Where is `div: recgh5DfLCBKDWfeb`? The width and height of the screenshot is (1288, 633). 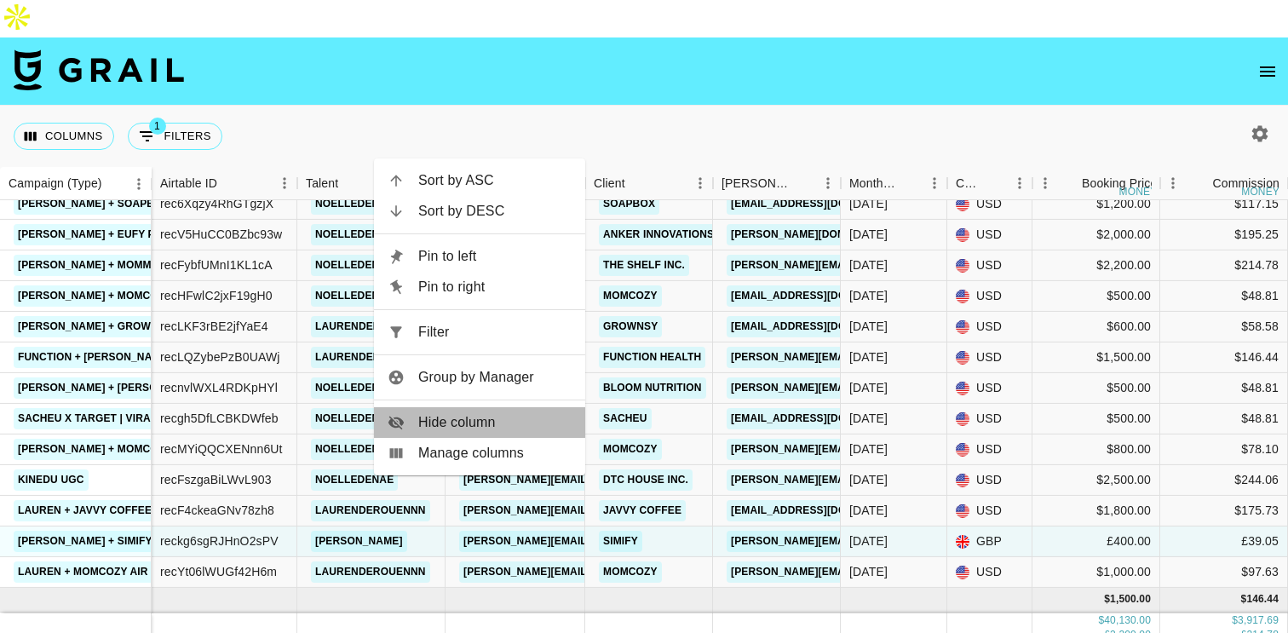
div: recgh5DfLCBKDWfeb is located at coordinates (219, 418).